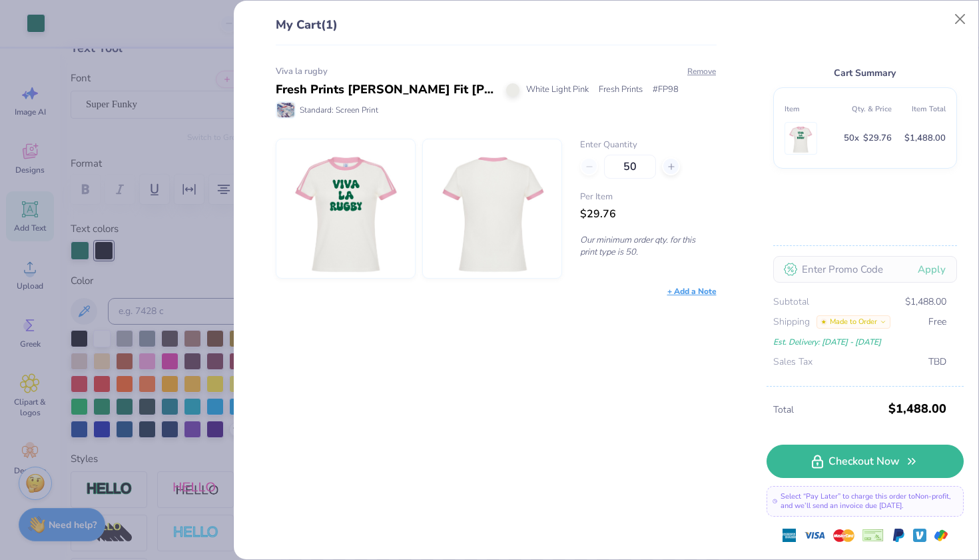 The height and width of the screenshot is (560, 979). What do you see at coordinates (873, 535) in the screenshot?
I see `img: cheque` at bounding box center [873, 535].